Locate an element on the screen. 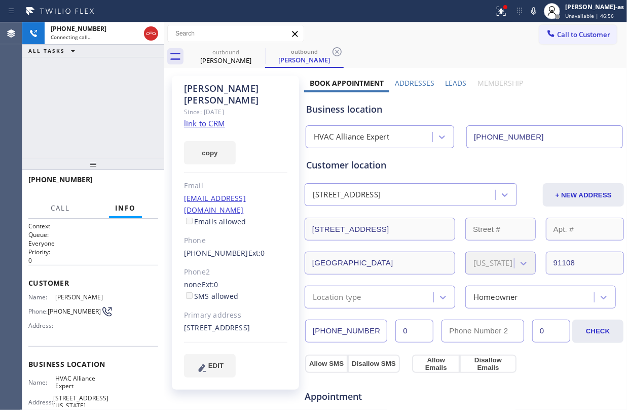 The image size is (627, 410). label: Membership is located at coordinates (501, 83).